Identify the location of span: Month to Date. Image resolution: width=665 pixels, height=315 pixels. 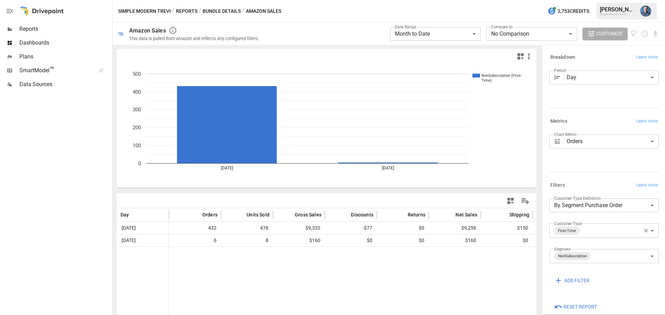
(412, 34).